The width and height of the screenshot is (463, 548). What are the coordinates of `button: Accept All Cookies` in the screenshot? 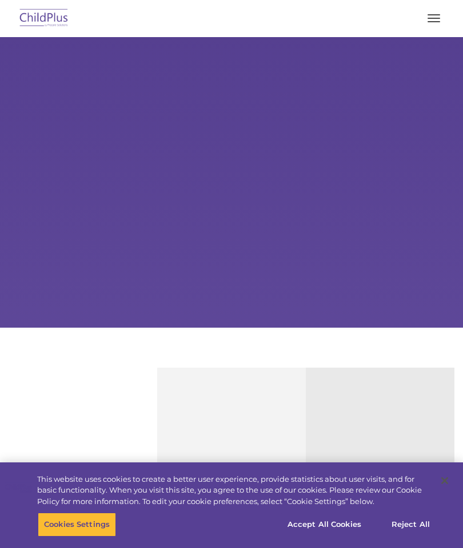 It's located at (324, 525).